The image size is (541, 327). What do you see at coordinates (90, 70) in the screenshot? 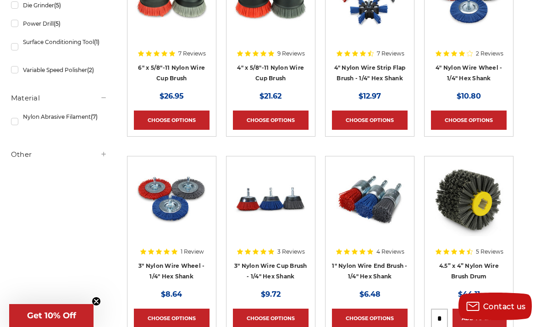
I see `span: (2)` at bounding box center [90, 70].